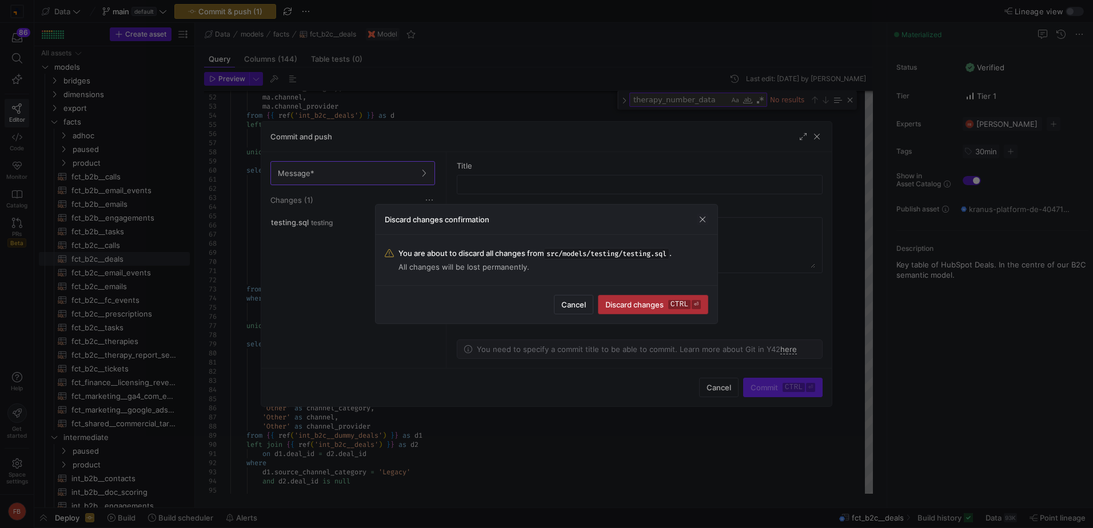  What do you see at coordinates (437, 219) in the screenshot?
I see `h3: Discard changes confirmation` at bounding box center [437, 219].